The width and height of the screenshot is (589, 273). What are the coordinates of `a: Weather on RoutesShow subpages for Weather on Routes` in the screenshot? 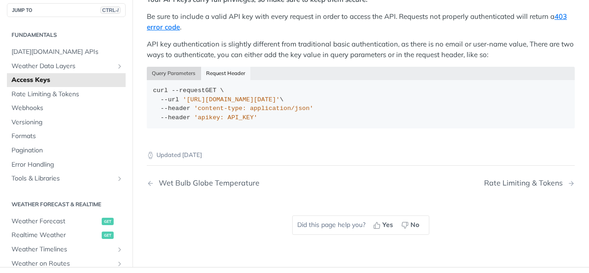 It's located at (66, 263).